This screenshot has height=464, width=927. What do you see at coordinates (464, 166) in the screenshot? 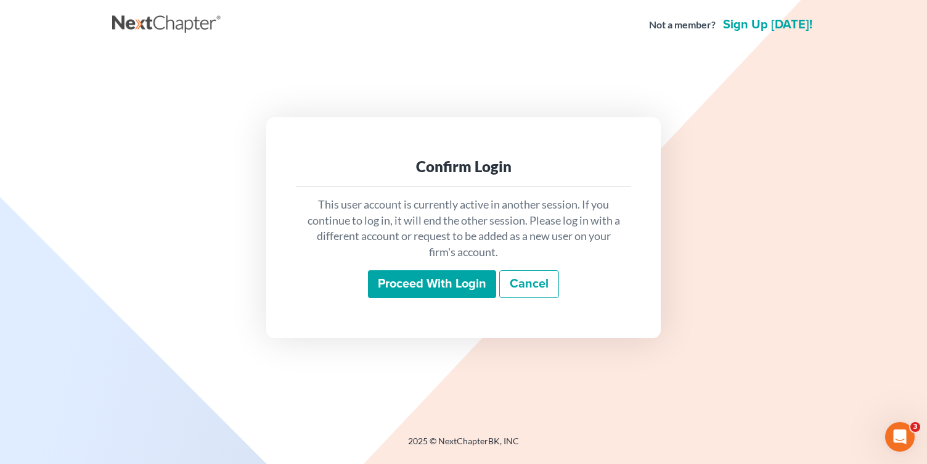
I see `div: Confirm Login` at bounding box center [464, 166].